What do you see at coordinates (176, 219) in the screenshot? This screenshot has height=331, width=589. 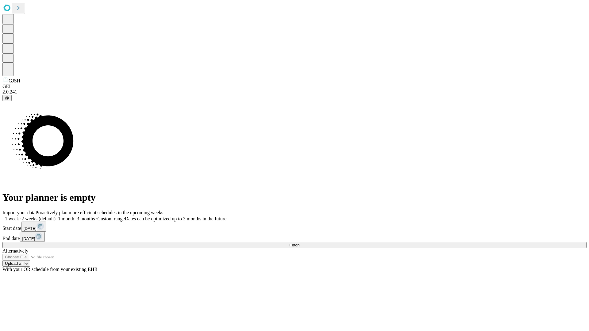 I see `span: Dates can be optimized up to 3 months in the future.` at bounding box center [176, 219].